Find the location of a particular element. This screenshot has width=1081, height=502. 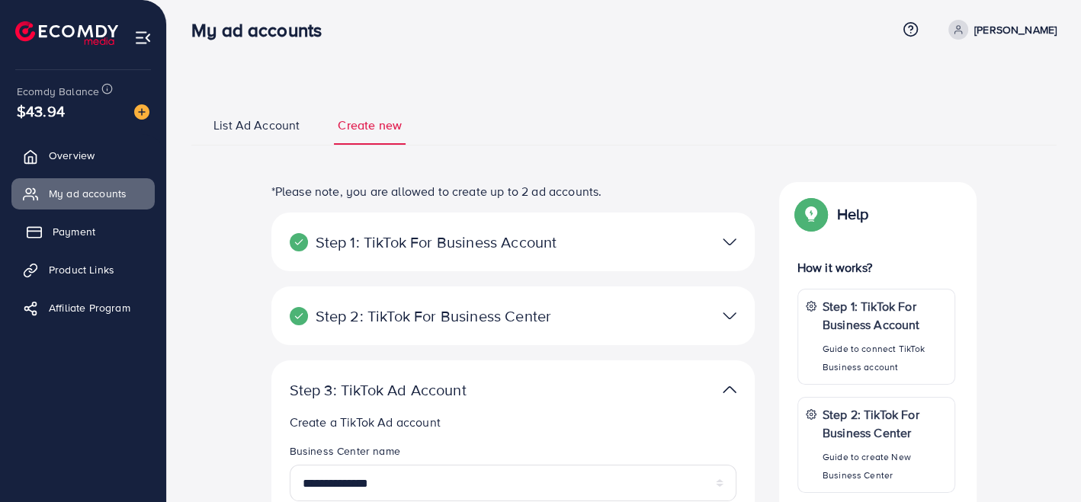

span: List Ad Account is located at coordinates (256, 125).